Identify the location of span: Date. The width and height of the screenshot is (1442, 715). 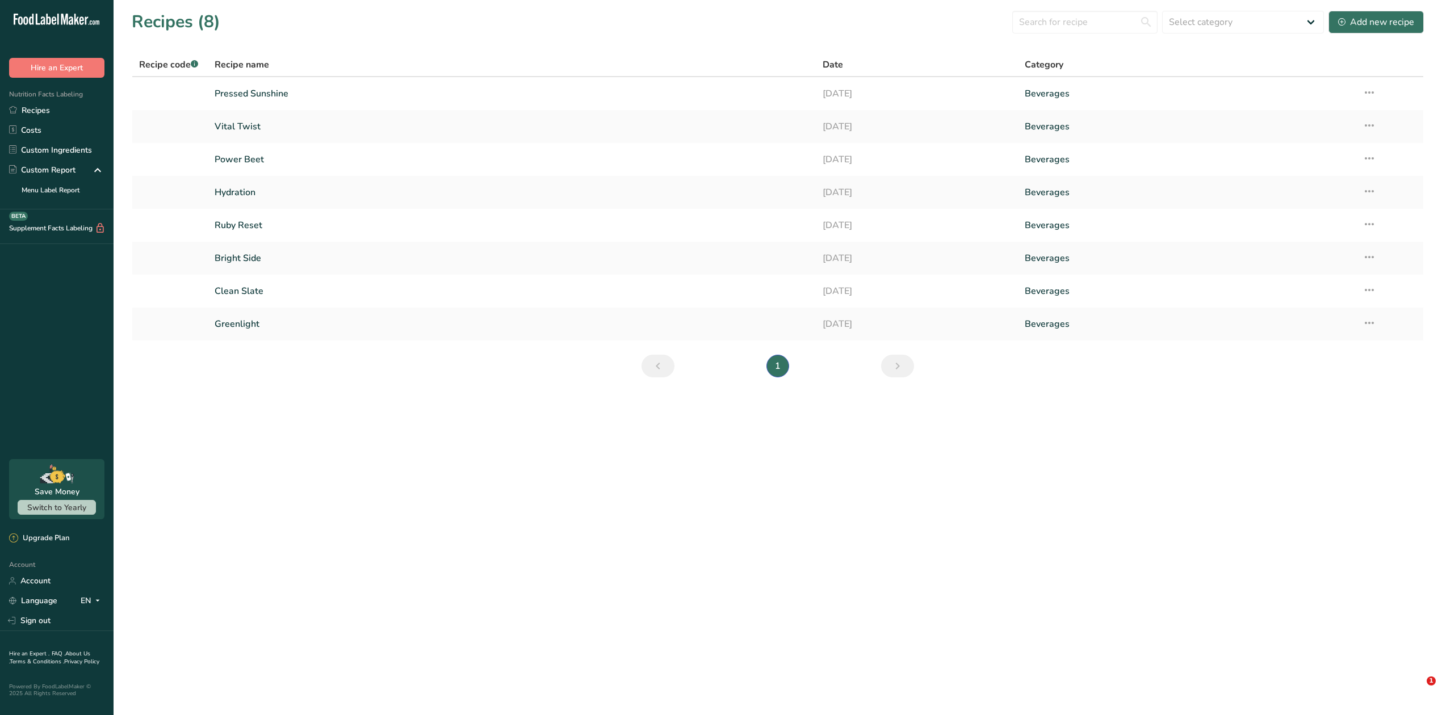
(833, 65).